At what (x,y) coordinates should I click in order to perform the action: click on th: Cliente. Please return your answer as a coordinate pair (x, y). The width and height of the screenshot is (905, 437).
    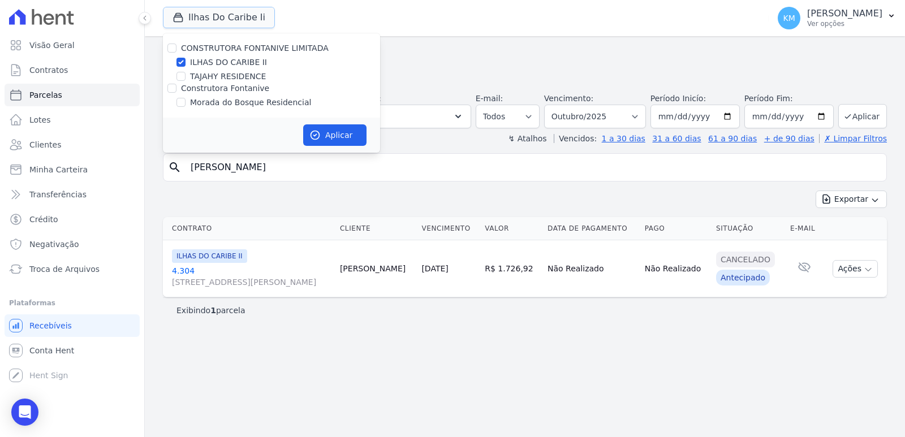
    Looking at the image, I should click on (376, 228).